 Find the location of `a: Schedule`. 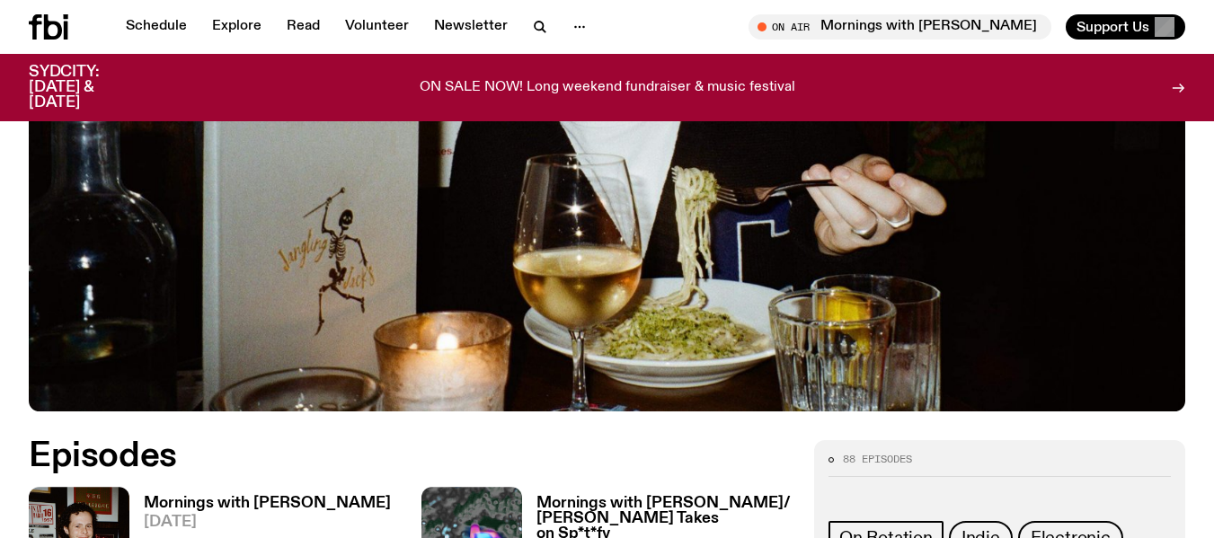

a: Schedule is located at coordinates (156, 27).